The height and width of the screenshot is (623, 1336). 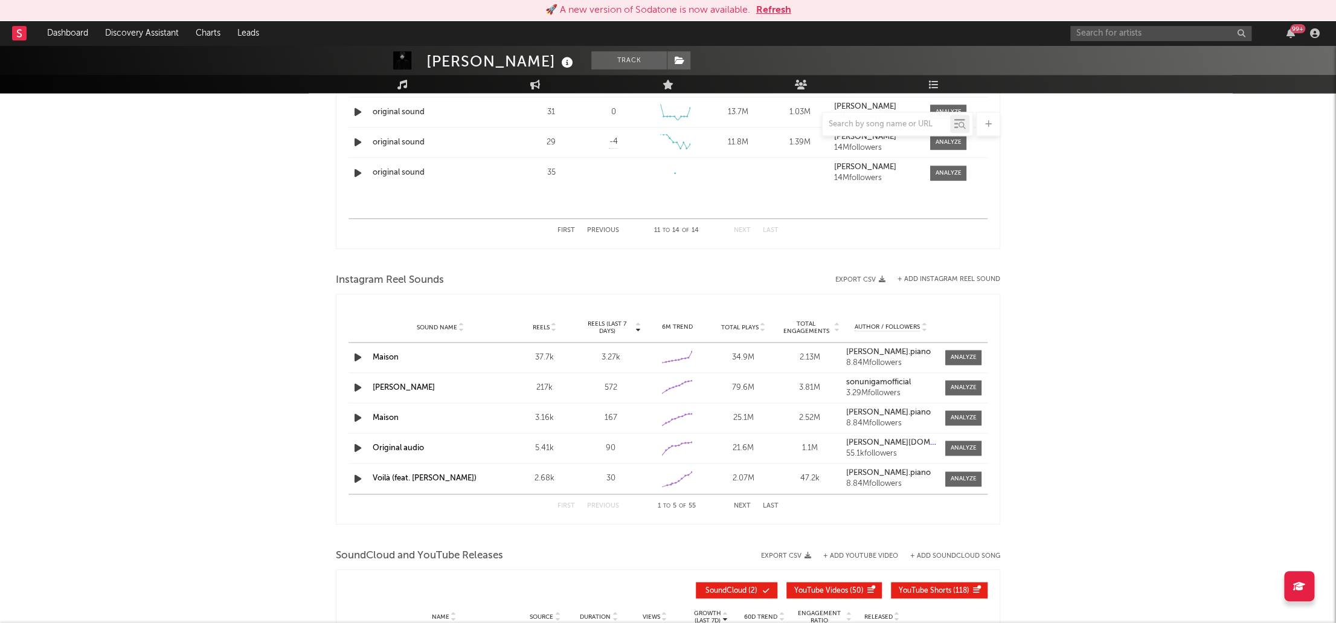 What do you see at coordinates (743, 478) in the screenshot?
I see `div: 2.07M` at bounding box center [743, 478].